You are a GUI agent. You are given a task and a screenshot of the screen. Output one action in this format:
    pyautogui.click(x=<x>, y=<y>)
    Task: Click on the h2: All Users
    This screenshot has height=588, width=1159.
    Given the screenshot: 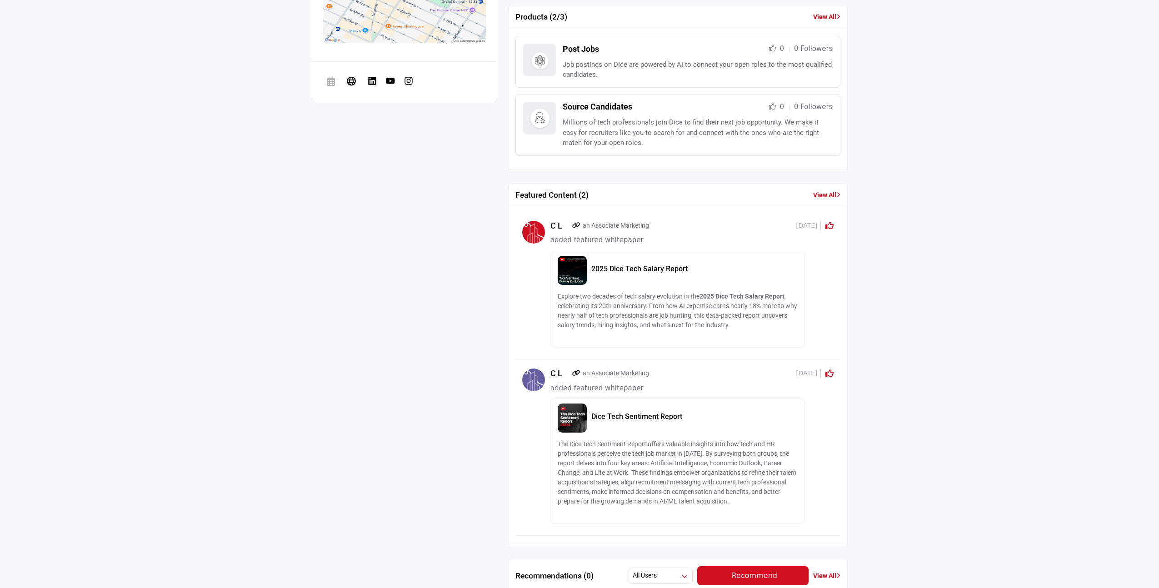 What is the action you would take?
    pyautogui.click(x=644, y=576)
    